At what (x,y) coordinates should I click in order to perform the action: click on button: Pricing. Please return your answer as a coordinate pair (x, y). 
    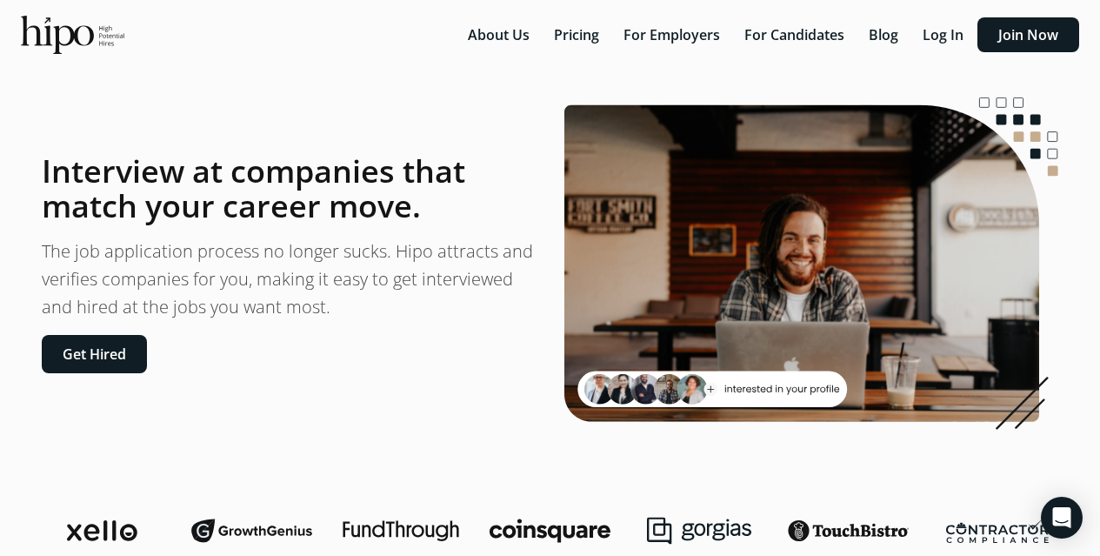
    Looking at the image, I should click on (577, 35).